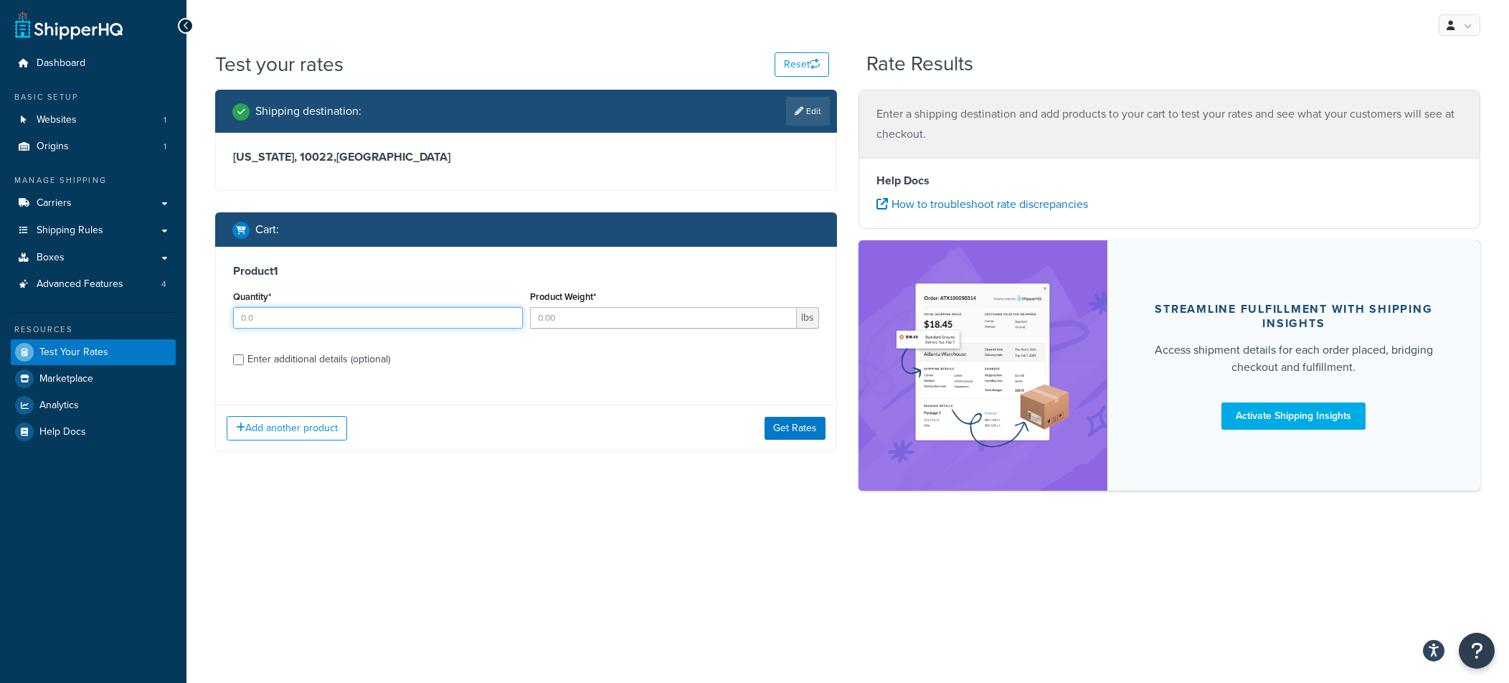  I want to click on li: Carriers, so click(93, 203).